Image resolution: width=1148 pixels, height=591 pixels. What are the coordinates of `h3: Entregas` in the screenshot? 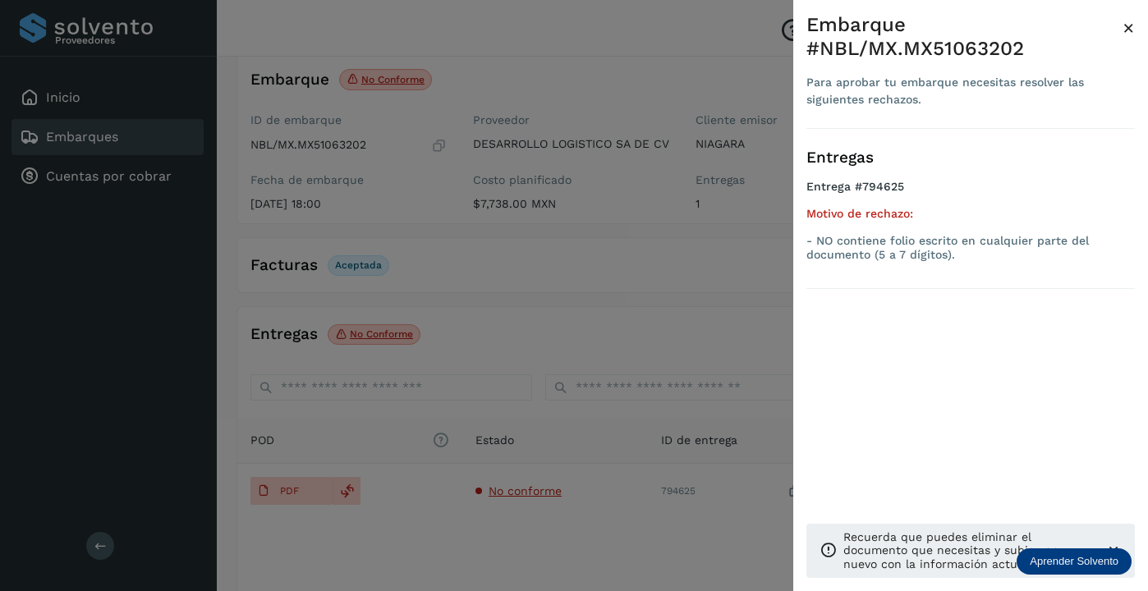 It's located at (971, 158).